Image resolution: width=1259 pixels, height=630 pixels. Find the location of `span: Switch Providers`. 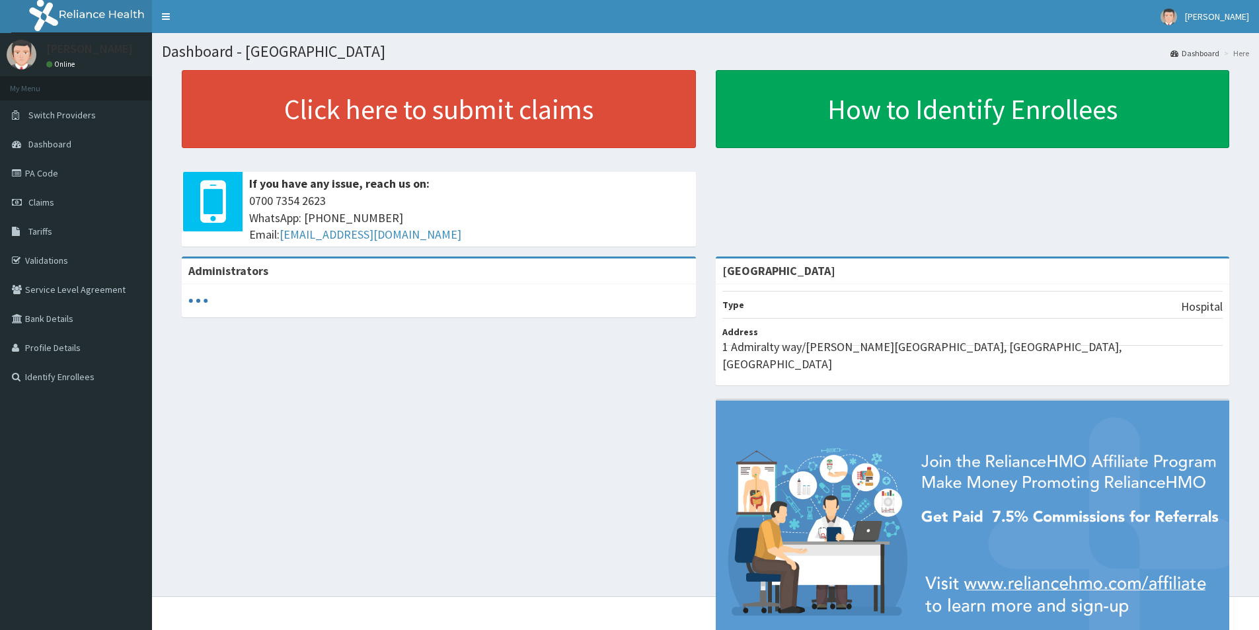

span: Switch Providers is located at coordinates (62, 115).